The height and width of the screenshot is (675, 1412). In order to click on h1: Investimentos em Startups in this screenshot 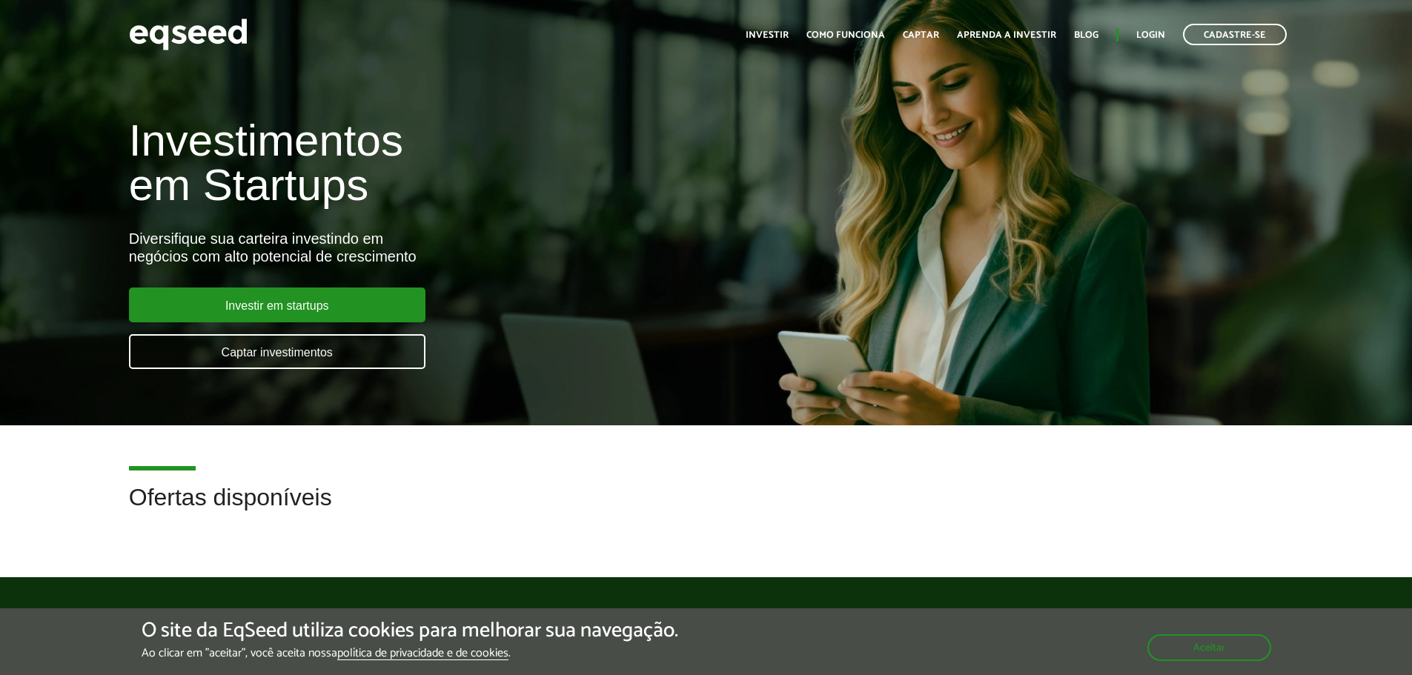, I will do `click(471, 163)`.